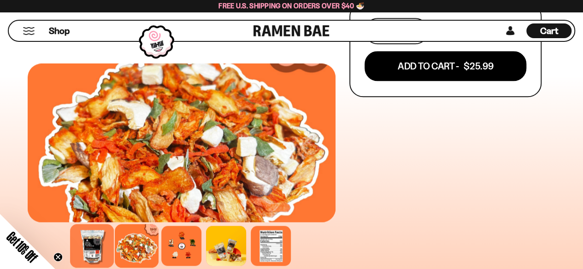 The width and height of the screenshot is (583, 269). What do you see at coordinates (58, 257) in the screenshot?
I see `button: Close teaser` at bounding box center [58, 257].